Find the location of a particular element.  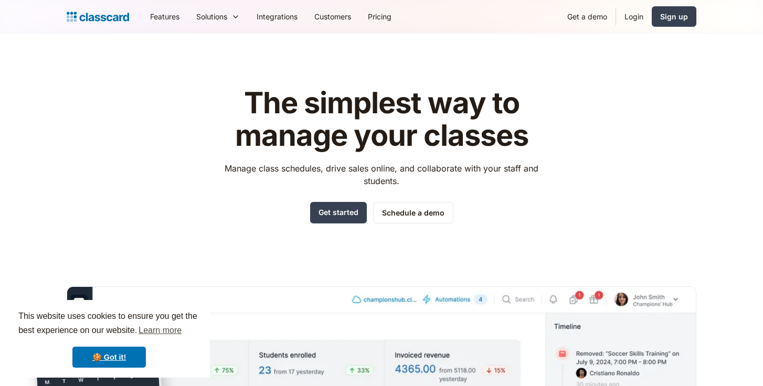

a: Pricing is located at coordinates (379, 16).